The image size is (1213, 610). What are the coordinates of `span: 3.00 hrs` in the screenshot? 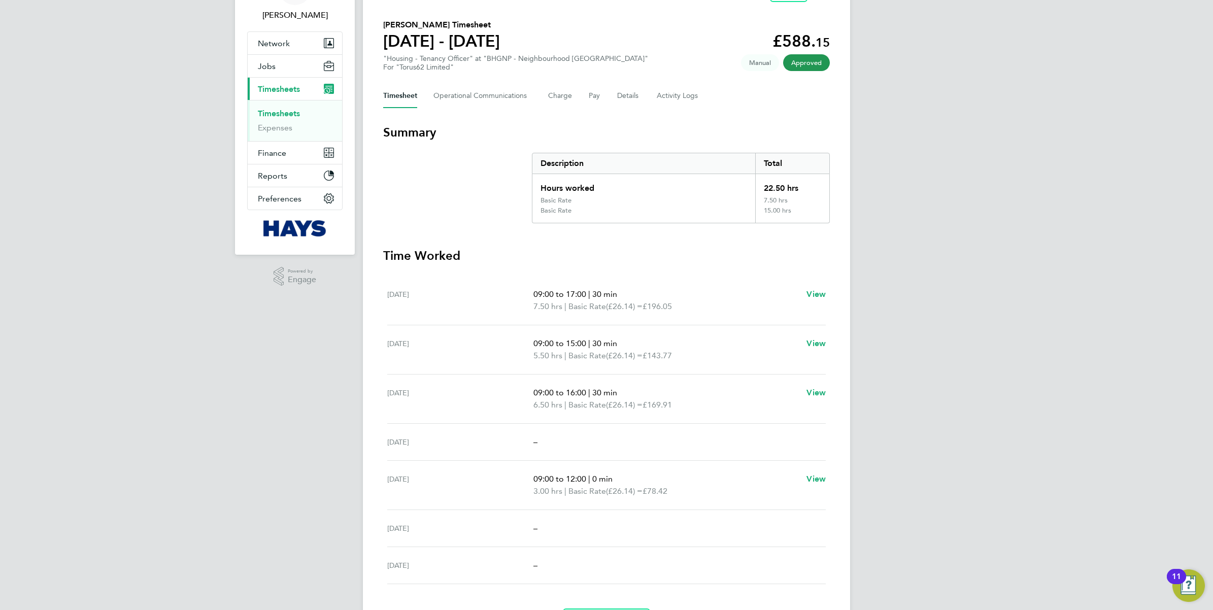 It's located at (548, 491).